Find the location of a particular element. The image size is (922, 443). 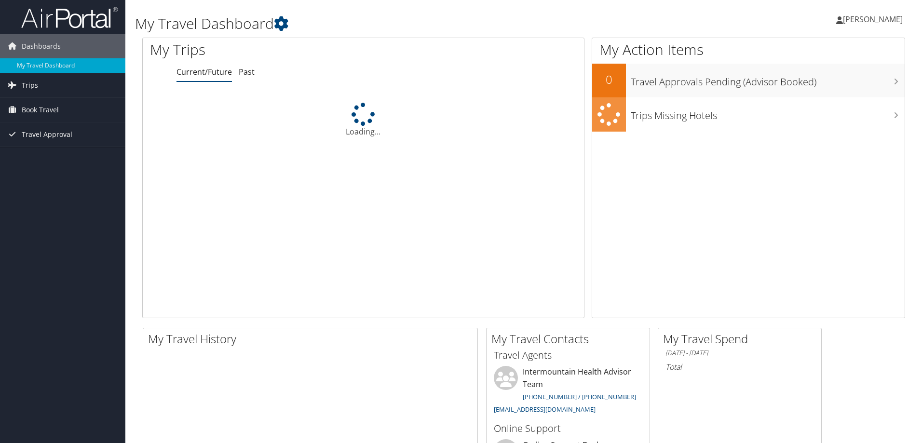

h1: My Action Items is located at coordinates (748, 50).